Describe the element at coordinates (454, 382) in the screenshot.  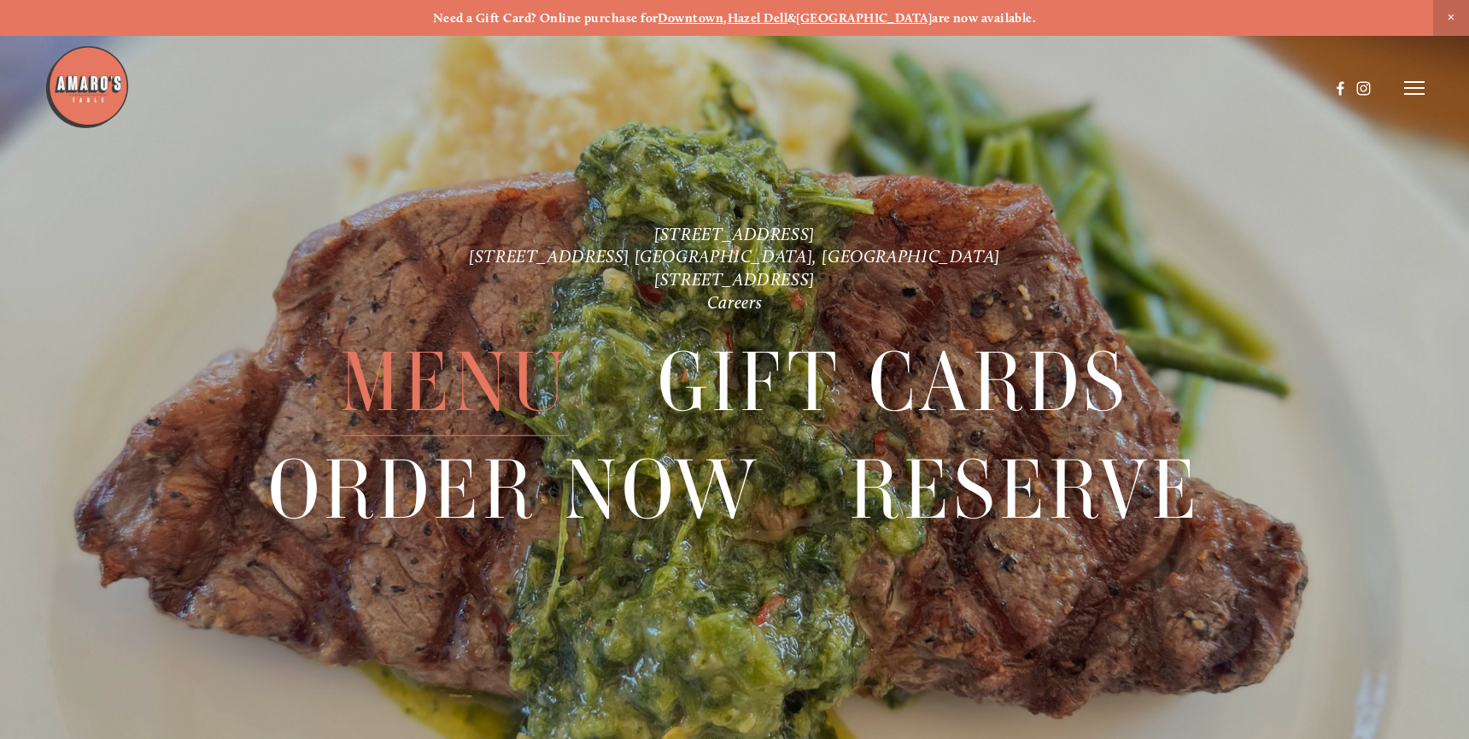
I see `span: Menu` at that location.